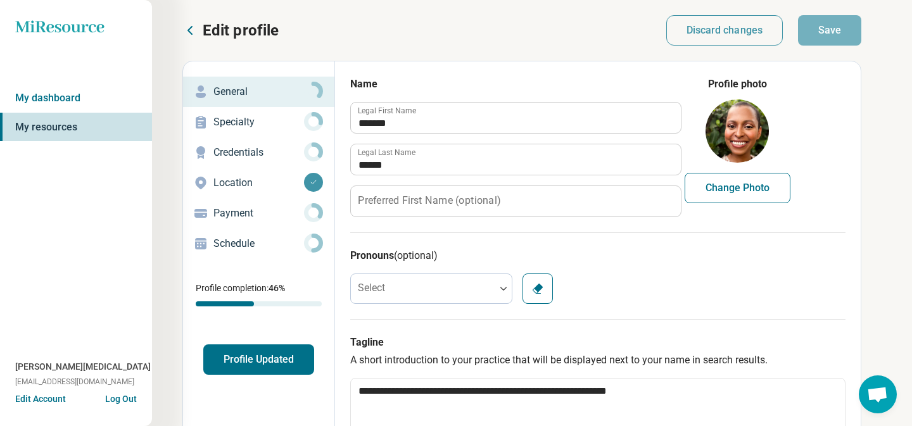 The width and height of the screenshot is (912, 426). Describe the element at coordinates (258, 214) in the screenshot. I see `a: Payment` at that location.